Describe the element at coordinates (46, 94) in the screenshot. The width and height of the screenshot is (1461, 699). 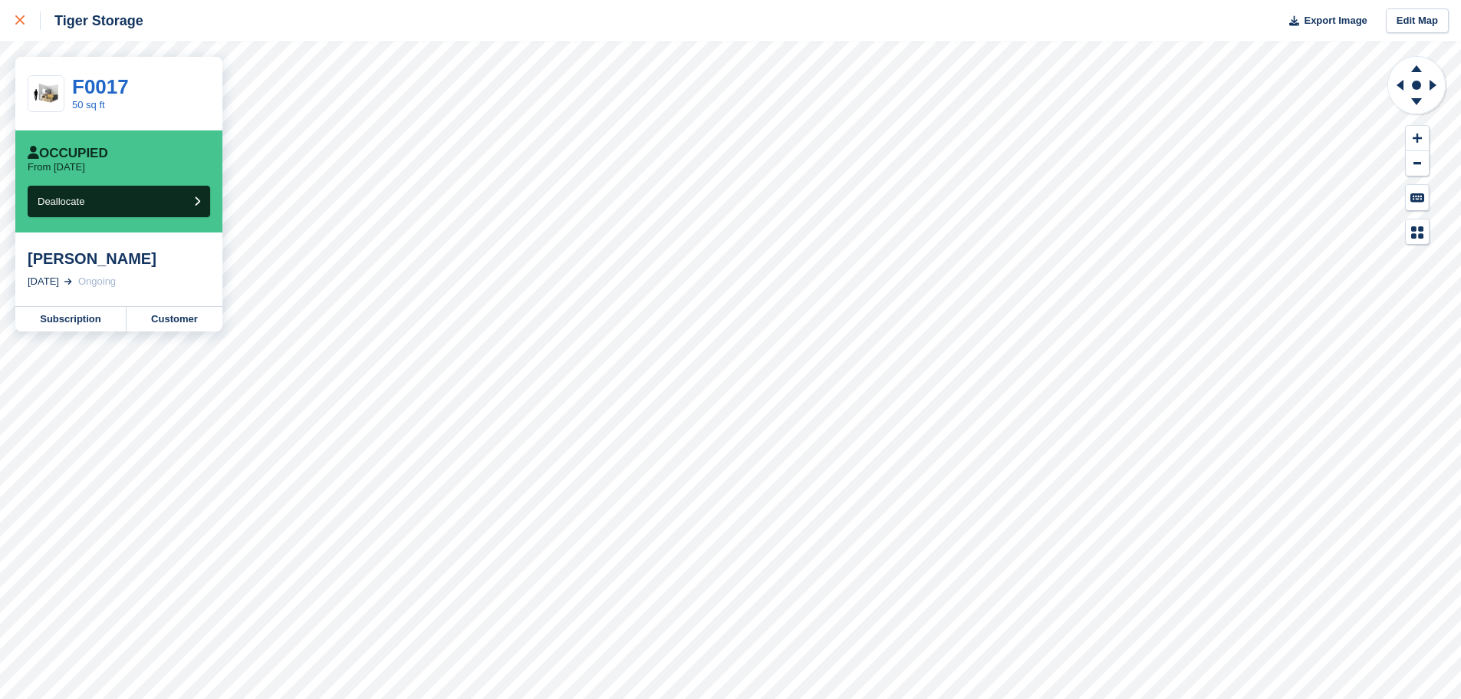
I see `img: 50-sqft-unit.jpg` at that location.